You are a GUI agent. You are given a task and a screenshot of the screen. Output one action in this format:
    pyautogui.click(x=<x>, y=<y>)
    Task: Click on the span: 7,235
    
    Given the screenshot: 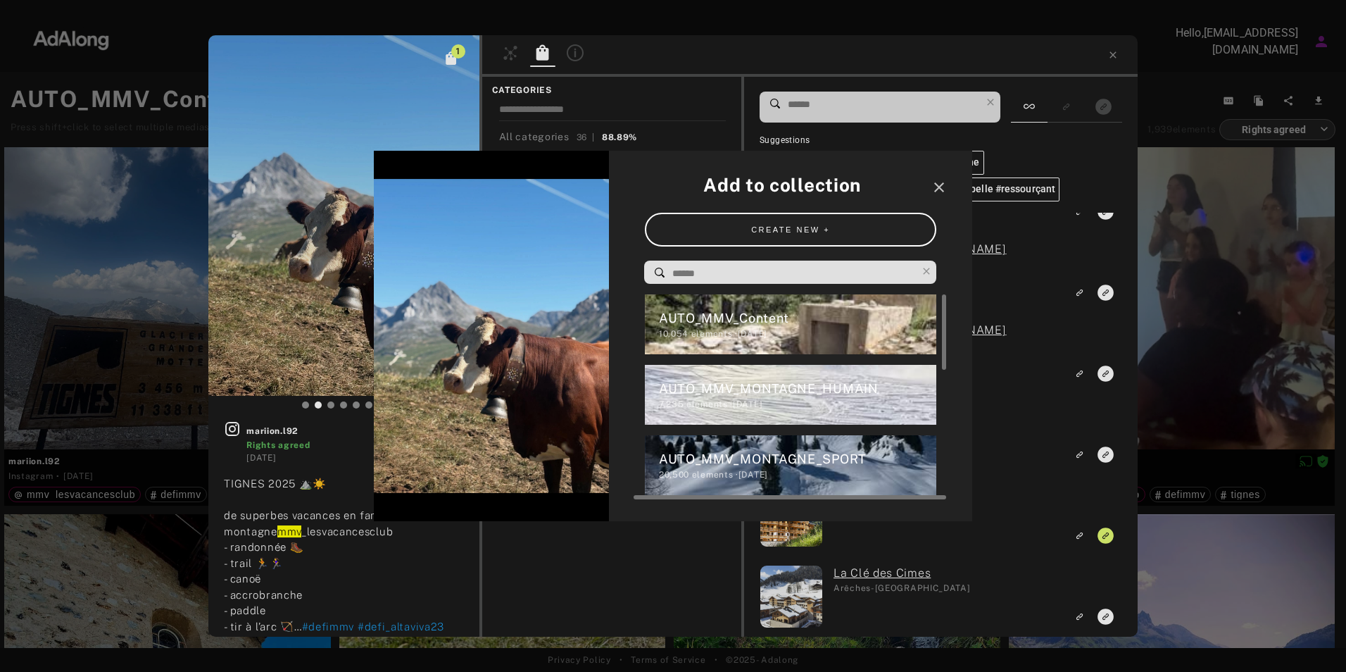 What is the action you would take?
    pyautogui.click(x=672, y=404)
    